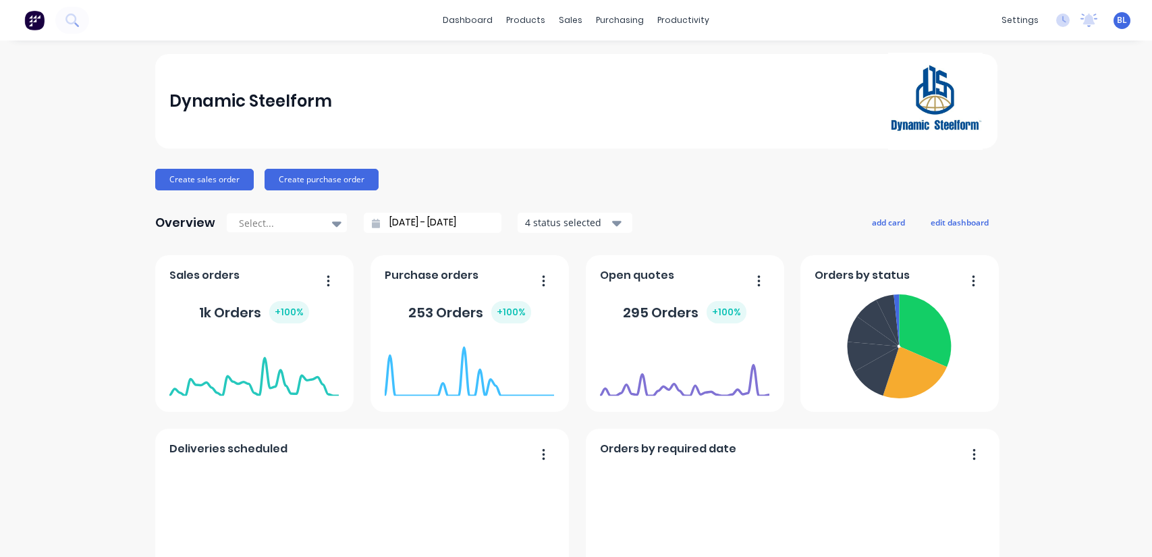 The image size is (1152, 557). What do you see at coordinates (1122, 20) in the screenshot?
I see `span: BL` at bounding box center [1122, 20].